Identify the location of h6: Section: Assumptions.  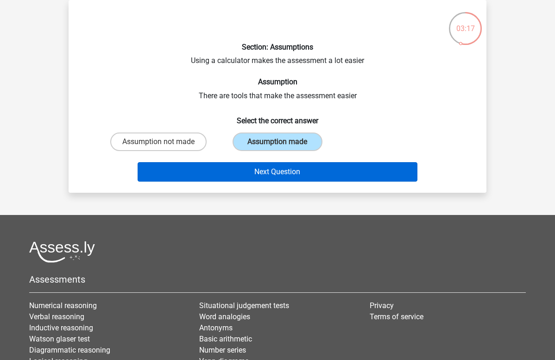
(278, 47).